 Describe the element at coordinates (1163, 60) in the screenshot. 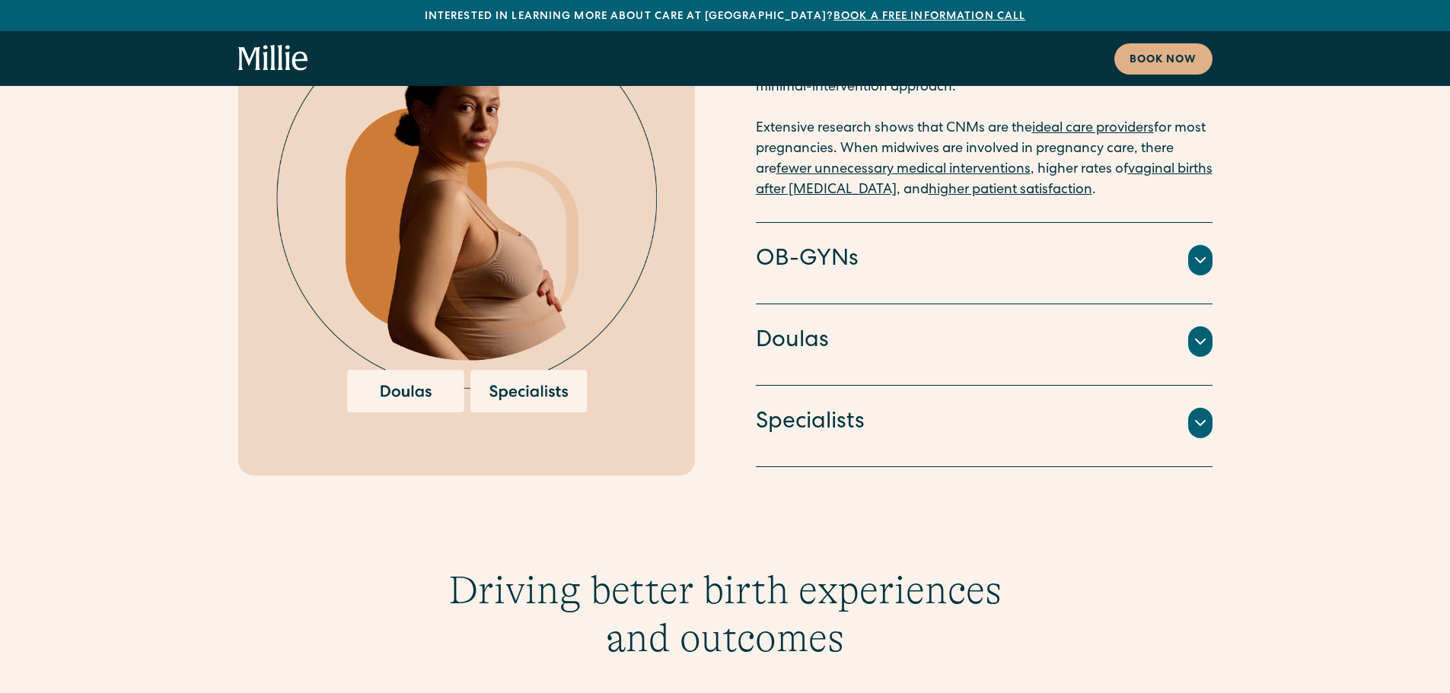

I see `div: Book now` at that location.